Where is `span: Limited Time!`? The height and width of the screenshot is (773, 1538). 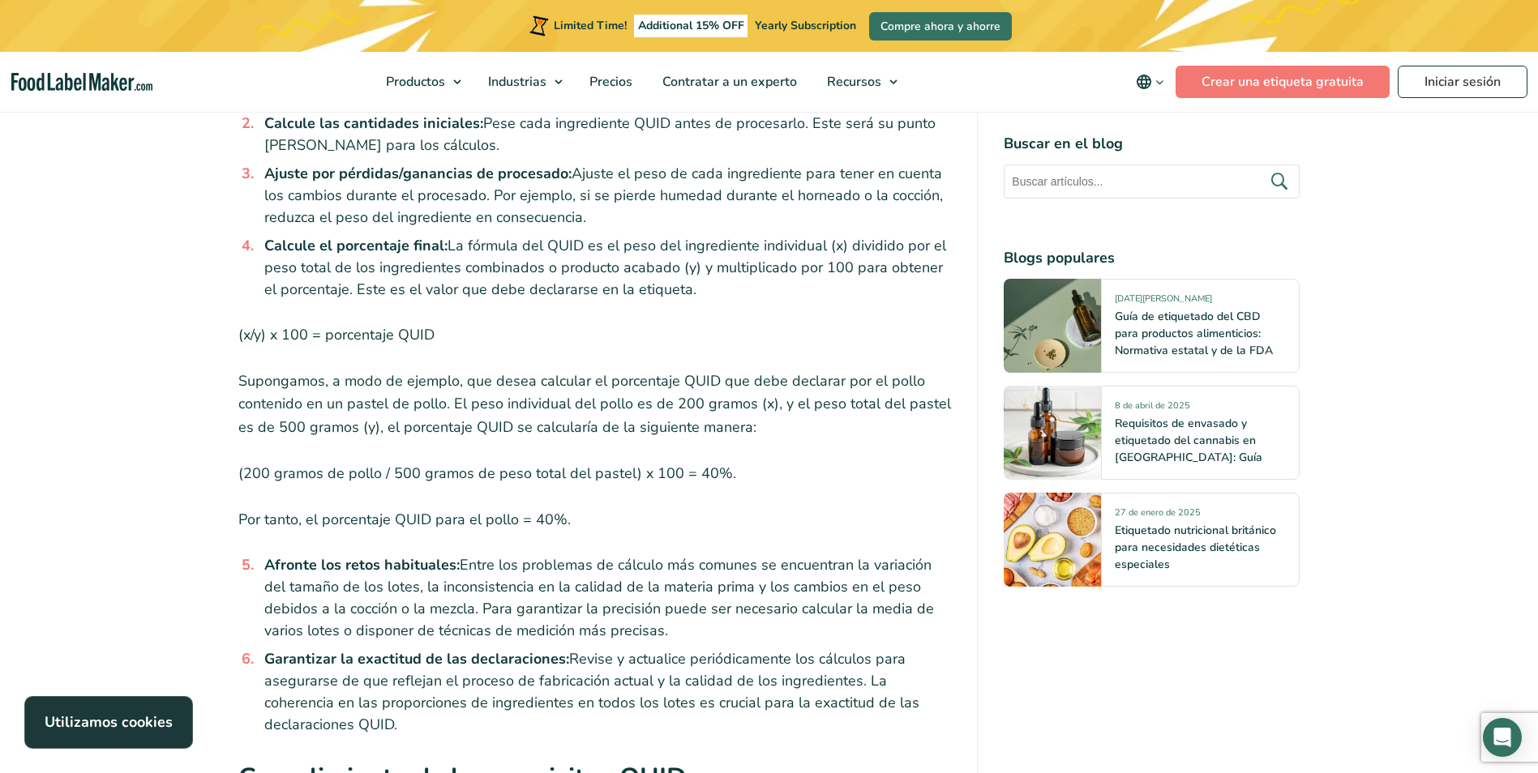
span: Limited Time! is located at coordinates (590, 25).